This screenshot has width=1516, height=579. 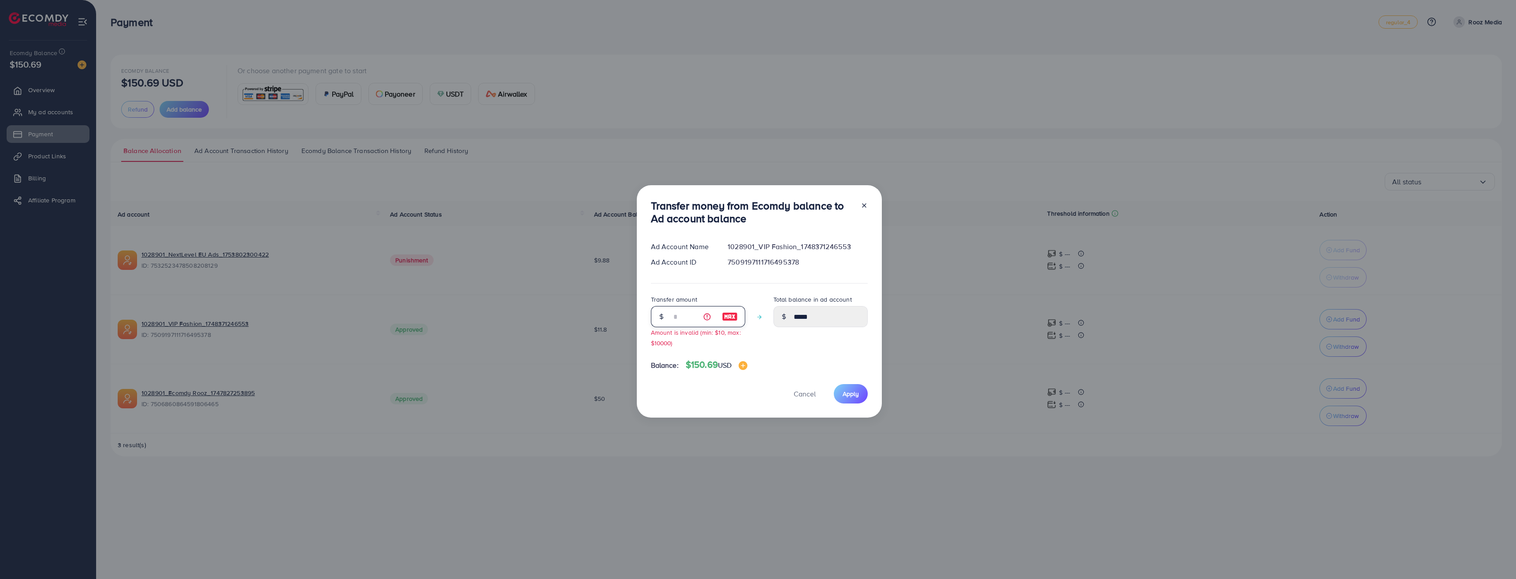 What do you see at coordinates (813, 299) in the screenshot?
I see `label: Total balance in ad account` at bounding box center [813, 299].